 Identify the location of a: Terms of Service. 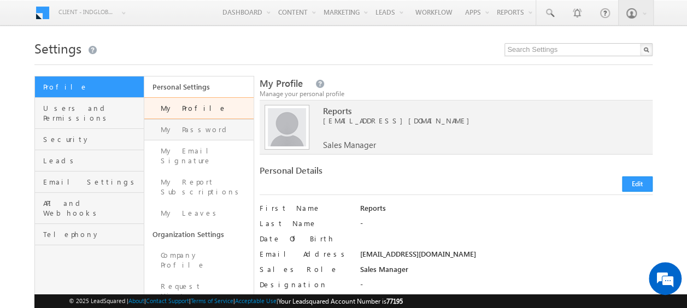
(212, 301).